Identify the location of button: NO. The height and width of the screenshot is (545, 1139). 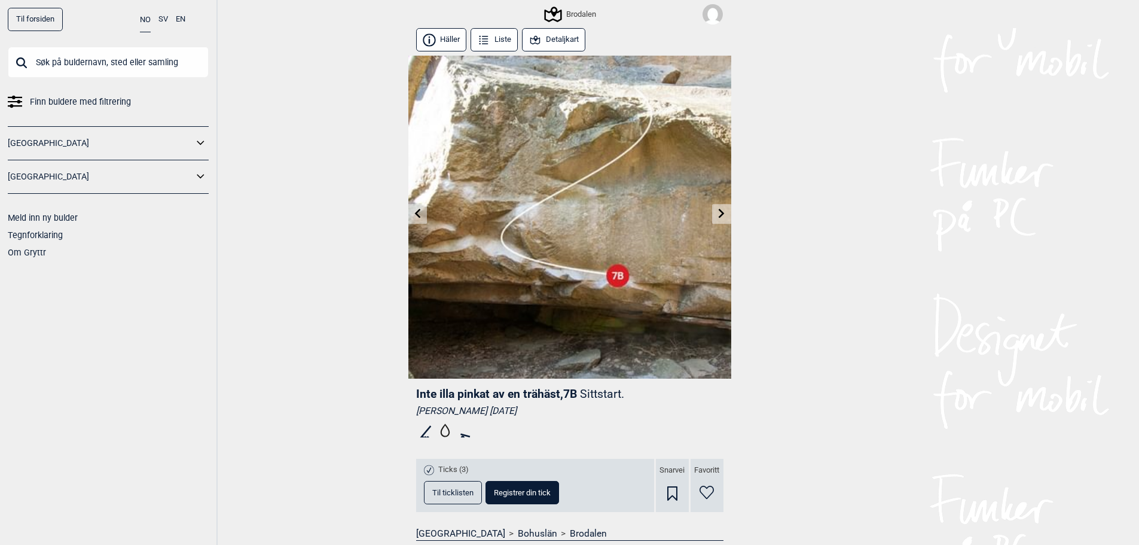
(145, 20).